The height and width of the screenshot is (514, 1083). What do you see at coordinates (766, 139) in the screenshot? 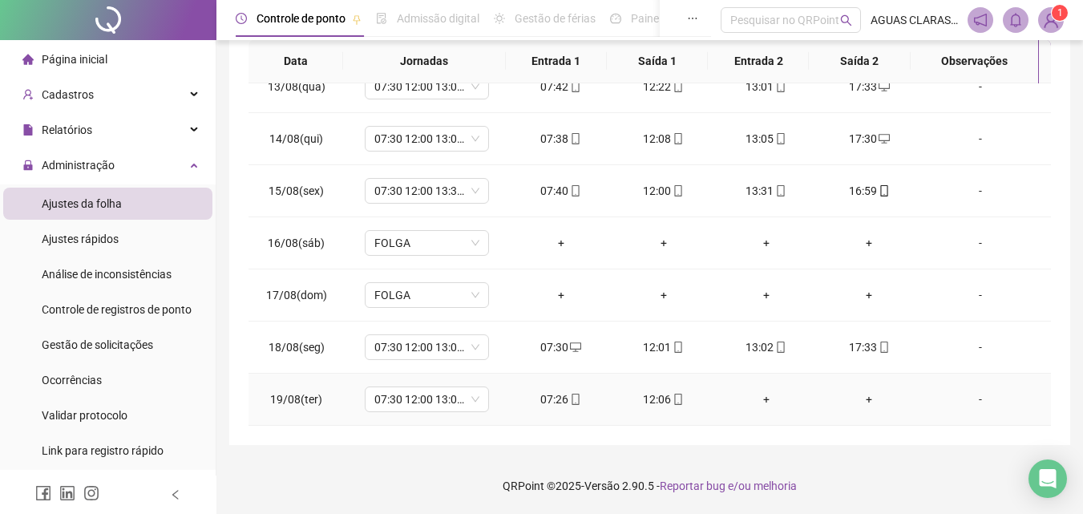
I see `div: 13:05` at bounding box center [766, 139].